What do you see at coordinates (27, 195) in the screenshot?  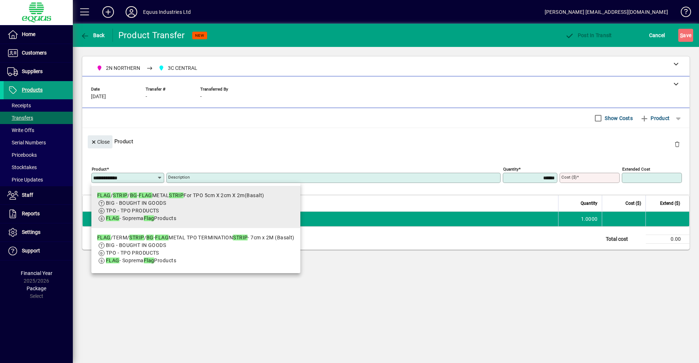 I see `span: Staff` at bounding box center [27, 195].